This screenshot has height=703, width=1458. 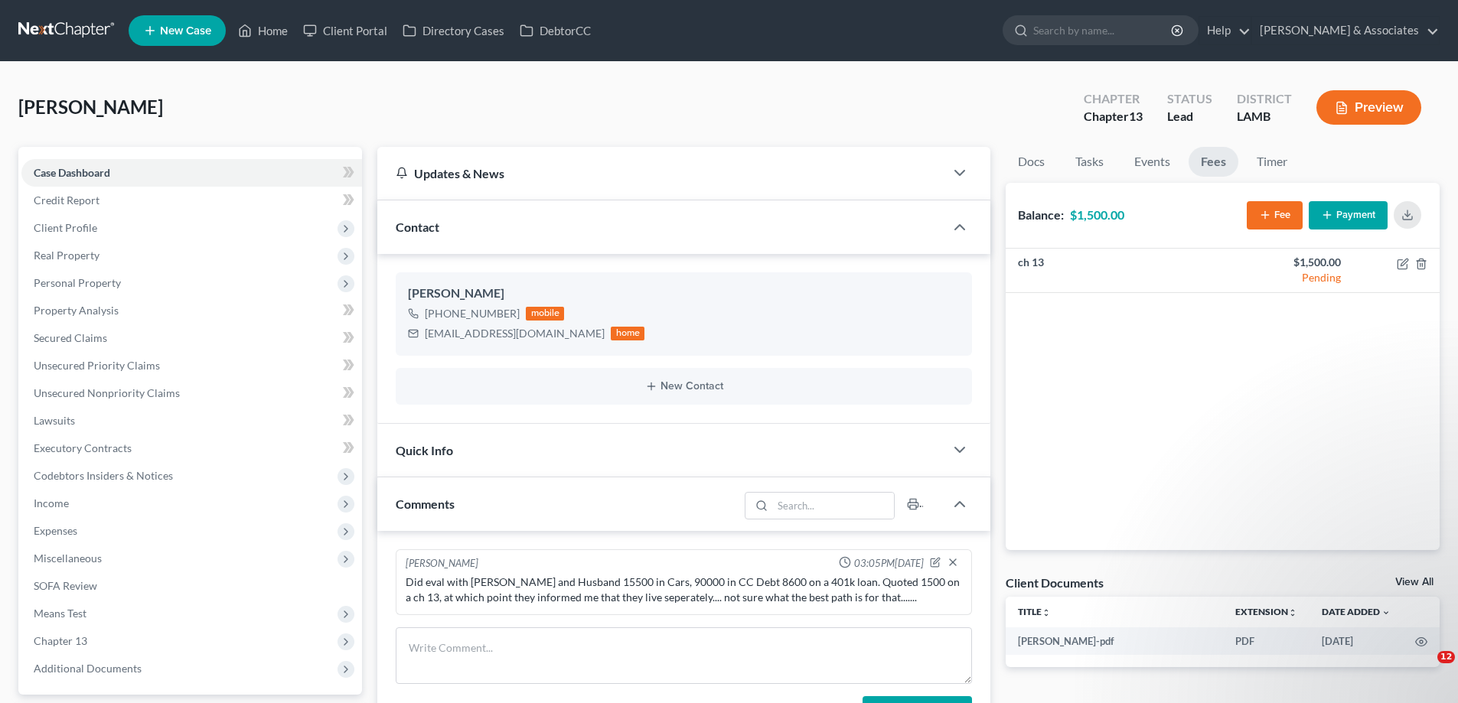 I want to click on a: Case Dashboard, so click(x=191, y=173).